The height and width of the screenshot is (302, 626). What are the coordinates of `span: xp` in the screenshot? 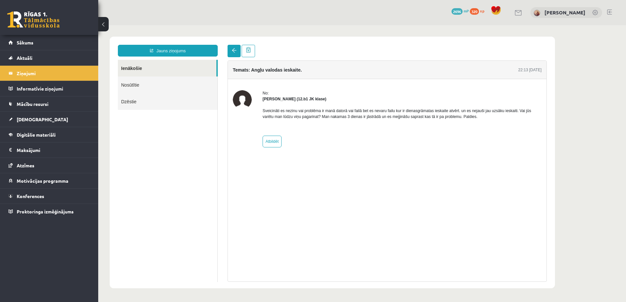 It's located at (482, 11).